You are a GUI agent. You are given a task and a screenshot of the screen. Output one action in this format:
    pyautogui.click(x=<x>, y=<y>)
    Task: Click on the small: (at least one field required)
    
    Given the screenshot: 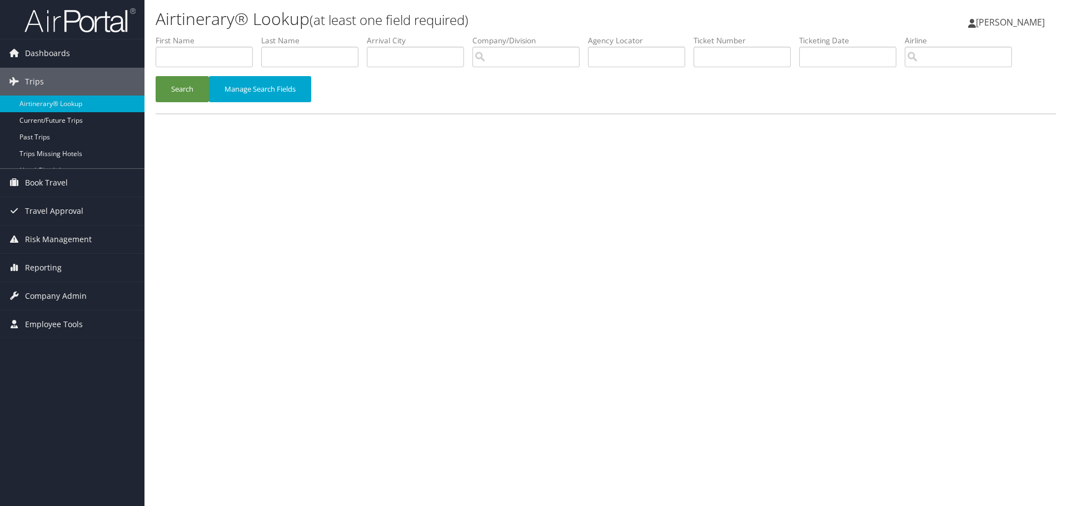 What is the action you would take?
    pyautogui.click(x=389, y=19)
    